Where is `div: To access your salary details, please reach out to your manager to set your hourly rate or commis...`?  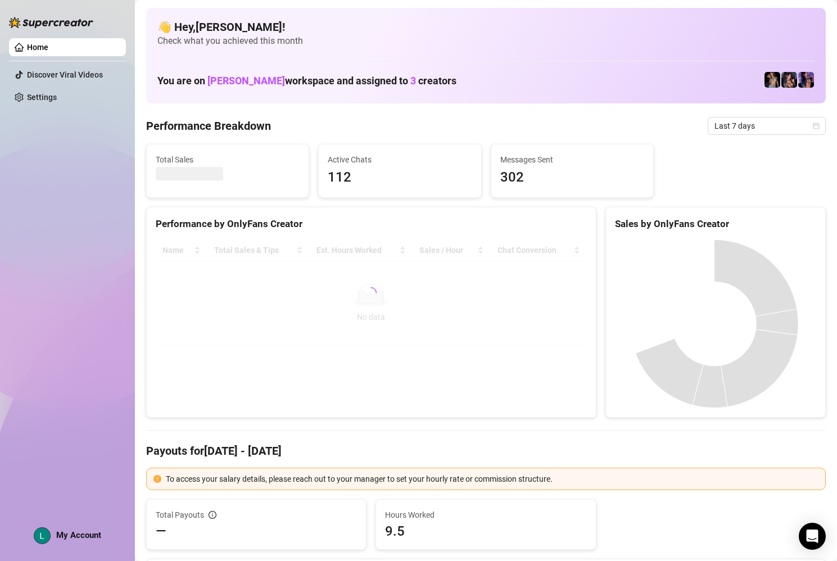
div: To access your salary details, please reach out to your manager to set your hourly rate or commis... is located at coordinates (492, 479).